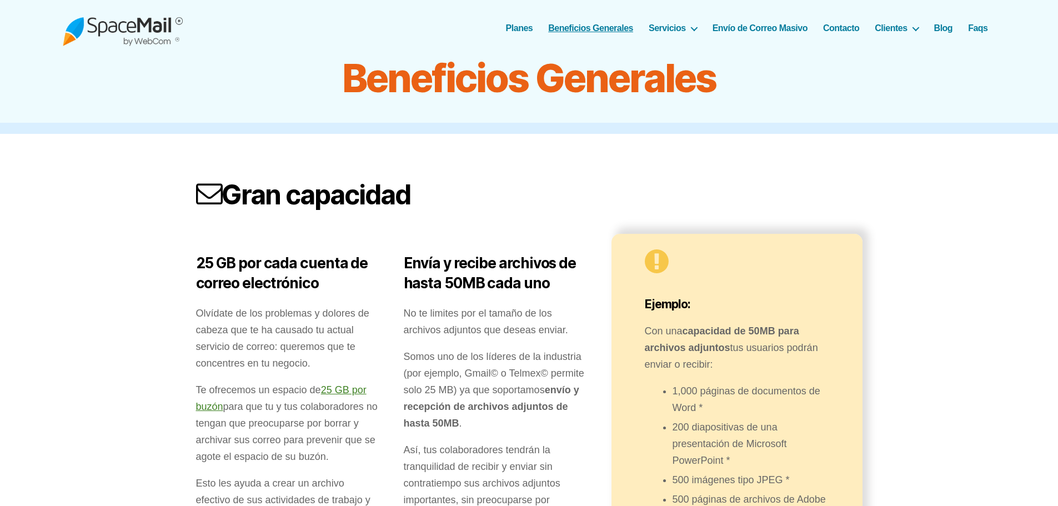 This screenshot has height=506, width=1058. I want to click on h3: 25 GB por cada cuenta de correo electrónico, so click(288, 274).